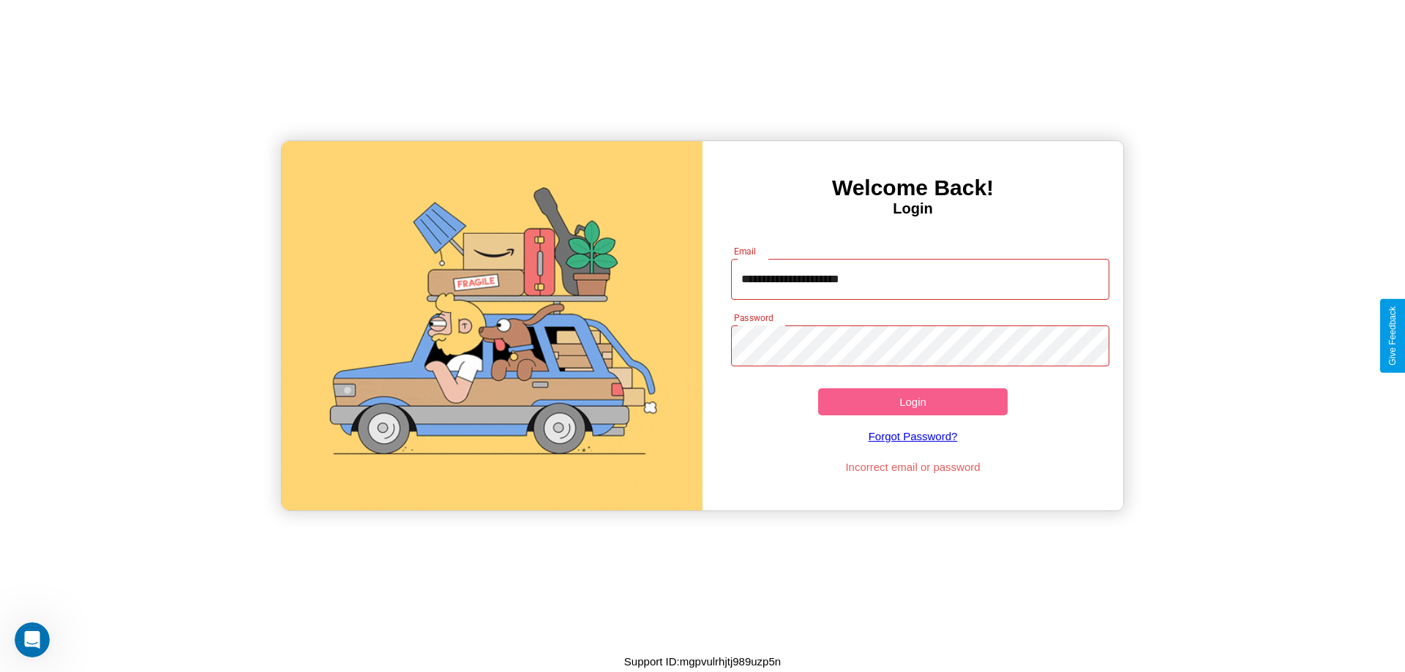 The width and height of the screenshot is (1405, 672). Describe the element at coordinates (492, 326) in the screenshot. I see `img: gif` at that location.